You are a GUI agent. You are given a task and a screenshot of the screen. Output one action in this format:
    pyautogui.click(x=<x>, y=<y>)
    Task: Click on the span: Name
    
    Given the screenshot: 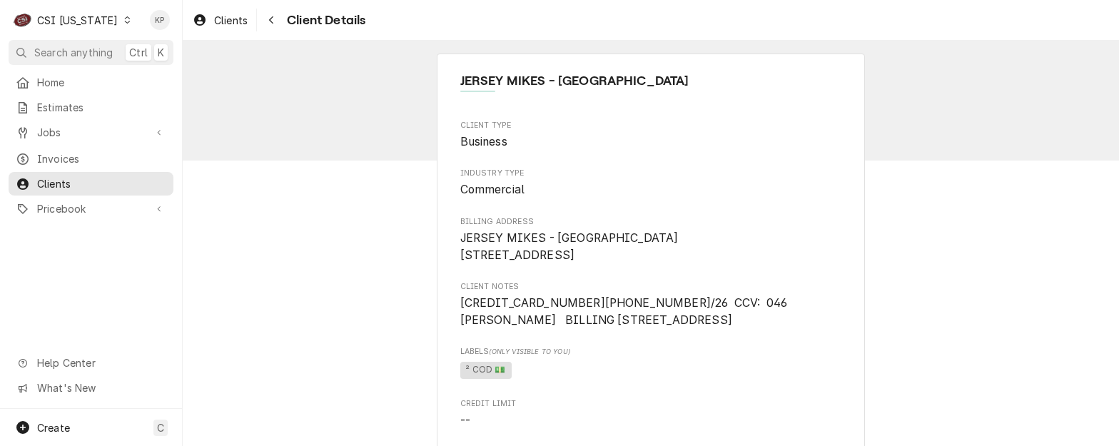 What is the action you would take?
    pyautogui.click(x=651, y=81)
    